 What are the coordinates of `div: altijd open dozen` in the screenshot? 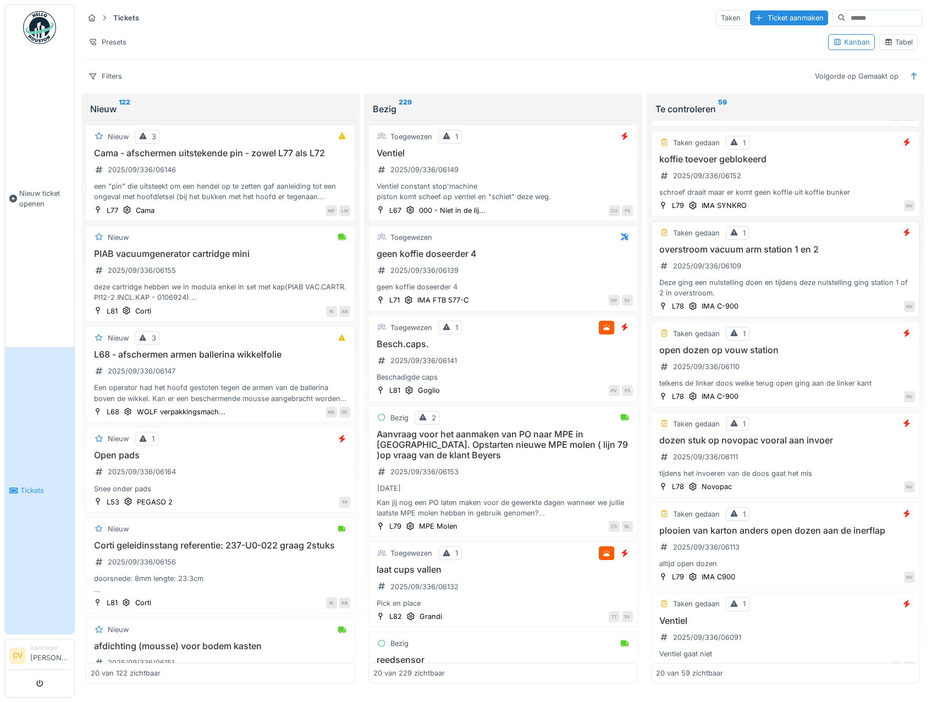 It's located at (786, 563).